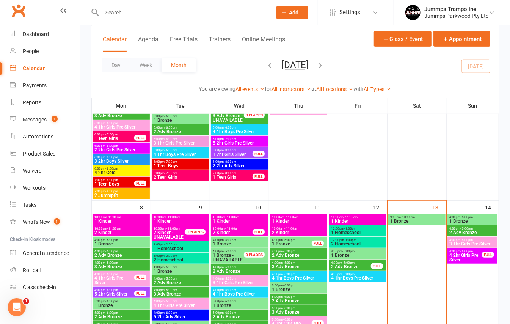 The image size is (510, 324). I want to click on a: Workouts, so click(45, 188).